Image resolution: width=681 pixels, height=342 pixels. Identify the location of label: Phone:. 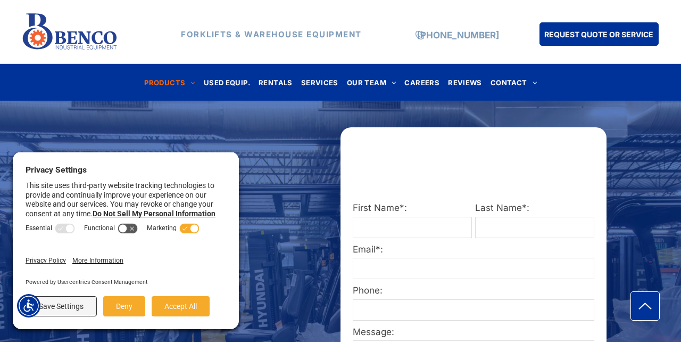
(474, 291).